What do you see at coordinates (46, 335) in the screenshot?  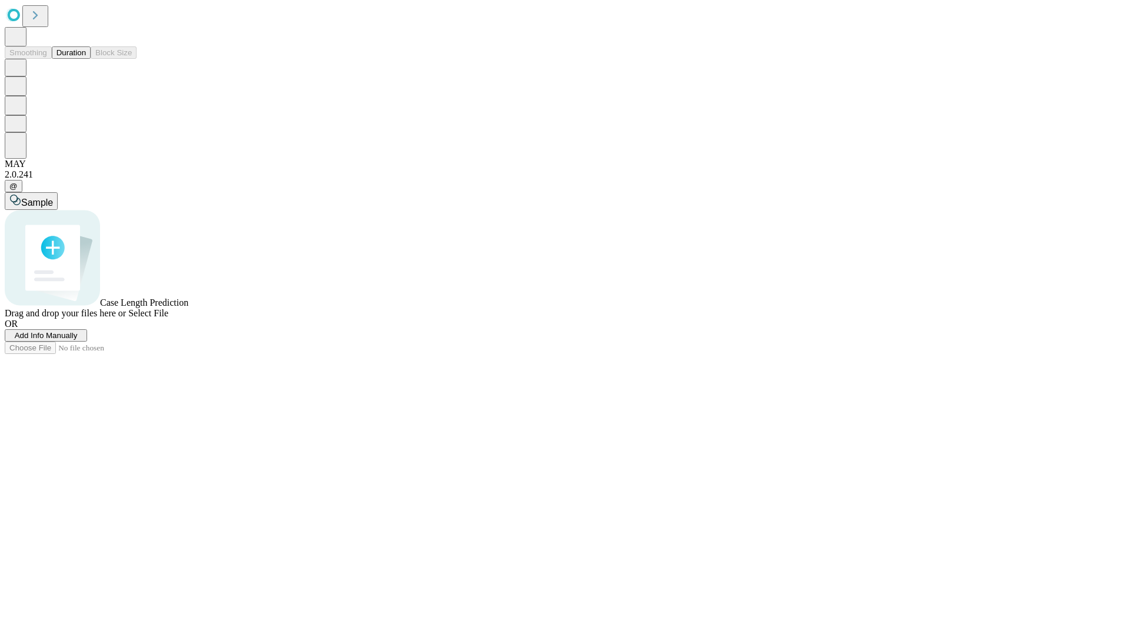 I see `button: Add Info Manually` at bounding box center [46, 335].